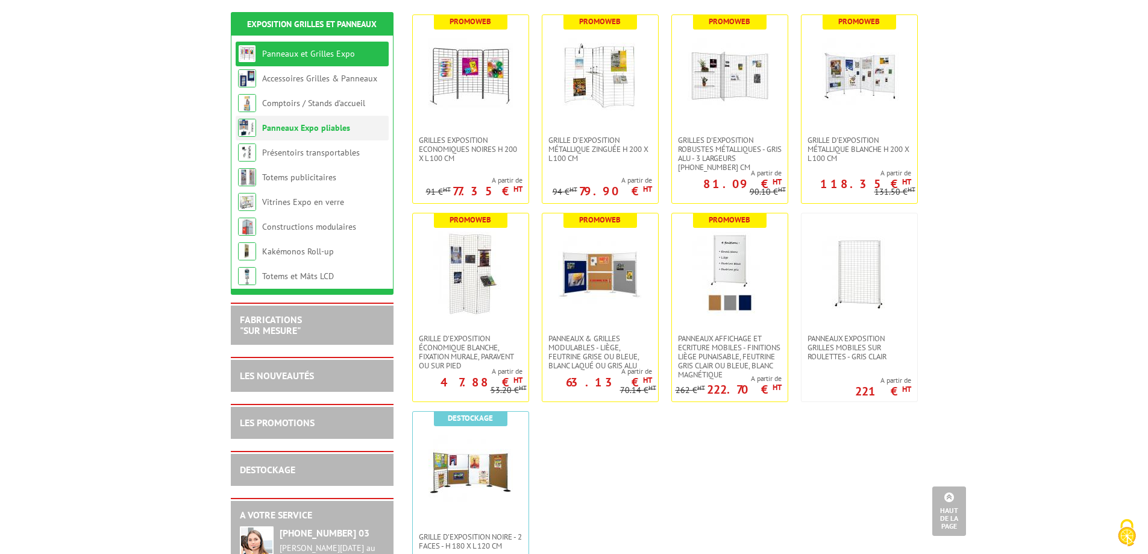 The image size is (1148, 554). I want to click on img: Grille d'exposition économique blanche, fixation murale, paravent ou sur pied, so click(471, 274).